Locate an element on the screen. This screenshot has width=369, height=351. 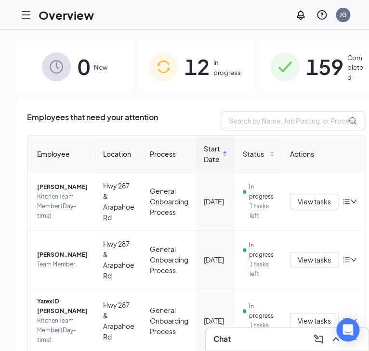
span: 159 is located at coordinates (324, 66).